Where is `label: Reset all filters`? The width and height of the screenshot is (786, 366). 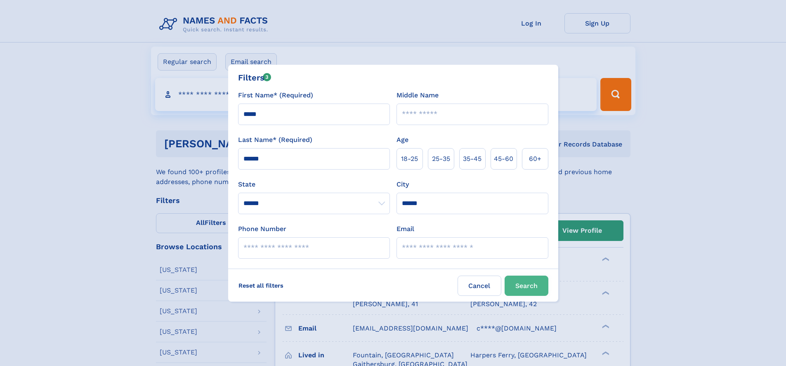 label: Reset all filters is located at coordinates (261, 286).